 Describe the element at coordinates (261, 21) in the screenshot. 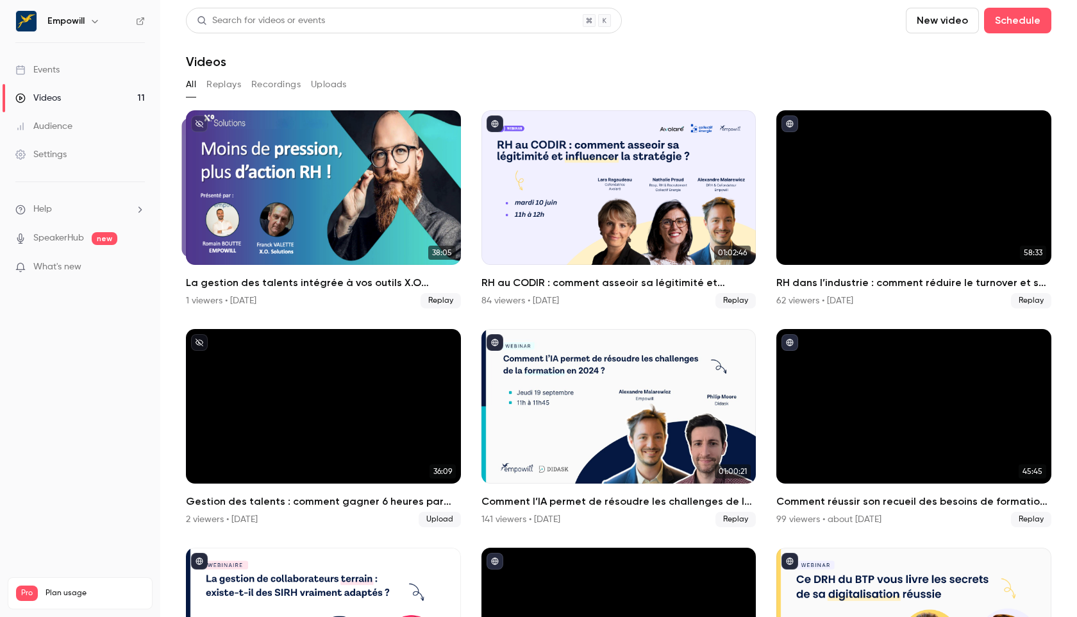

I see `div: Search for videos or events` at that location.